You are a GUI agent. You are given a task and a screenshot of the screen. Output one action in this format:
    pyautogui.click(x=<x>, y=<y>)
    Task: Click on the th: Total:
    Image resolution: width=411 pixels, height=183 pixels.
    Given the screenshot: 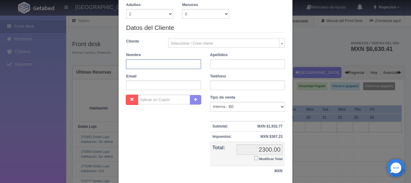 What is the action you would take?
    pyautogui.click(x=222, y=154)
    